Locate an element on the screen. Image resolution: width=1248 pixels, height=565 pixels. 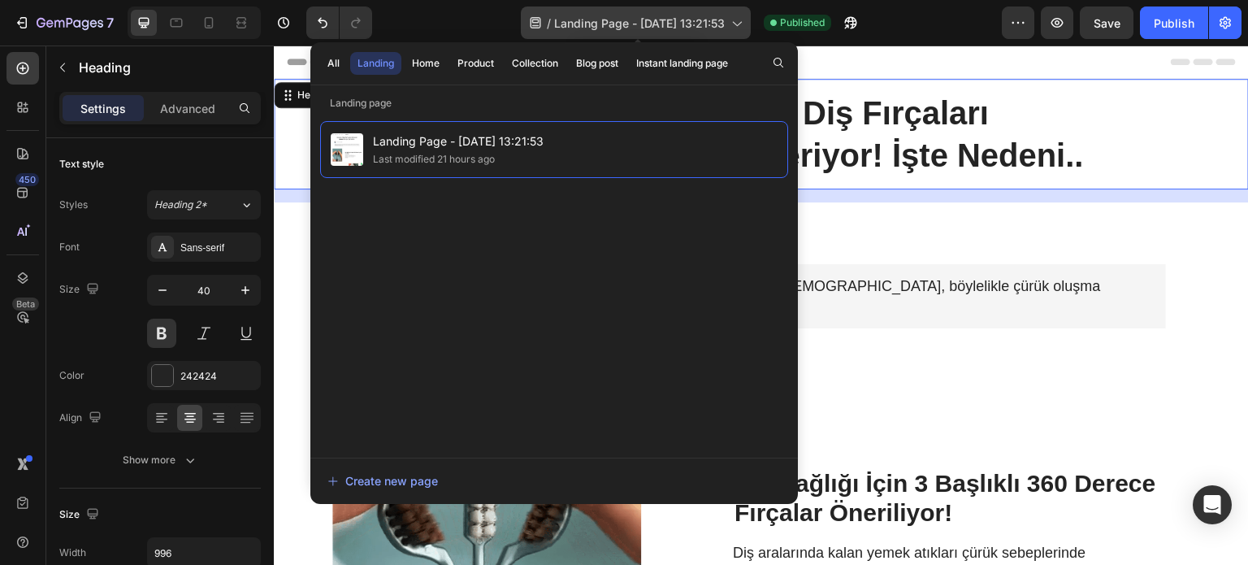
div: Instant landing page is located at coordinates (682, 63).